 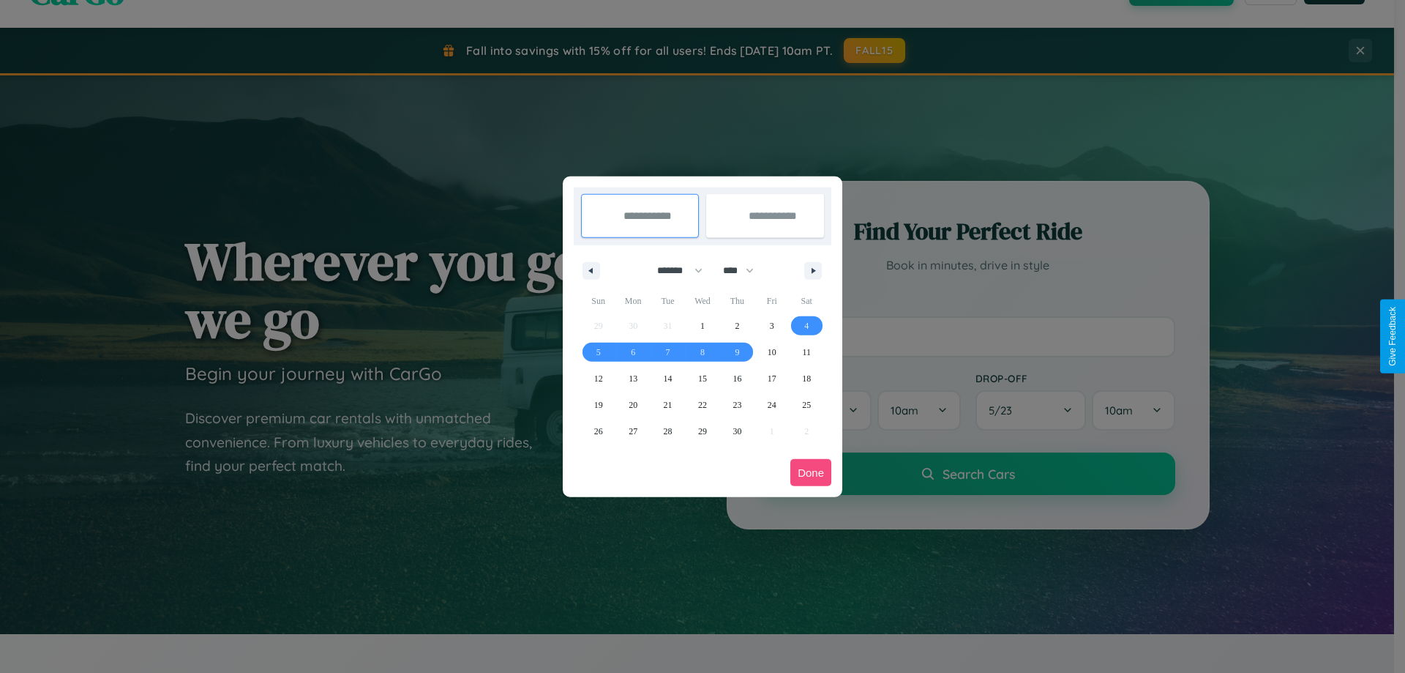 I want to click on span: Tue, so click(x=668, y=301).